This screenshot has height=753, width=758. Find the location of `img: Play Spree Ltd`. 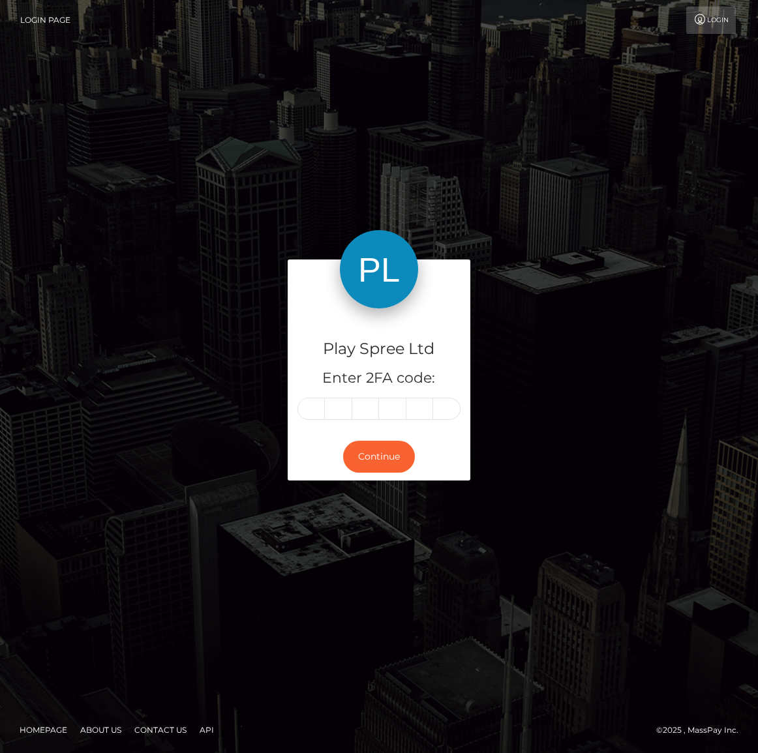

img: Play Spree Ltd is located at coordinates (379, 269).